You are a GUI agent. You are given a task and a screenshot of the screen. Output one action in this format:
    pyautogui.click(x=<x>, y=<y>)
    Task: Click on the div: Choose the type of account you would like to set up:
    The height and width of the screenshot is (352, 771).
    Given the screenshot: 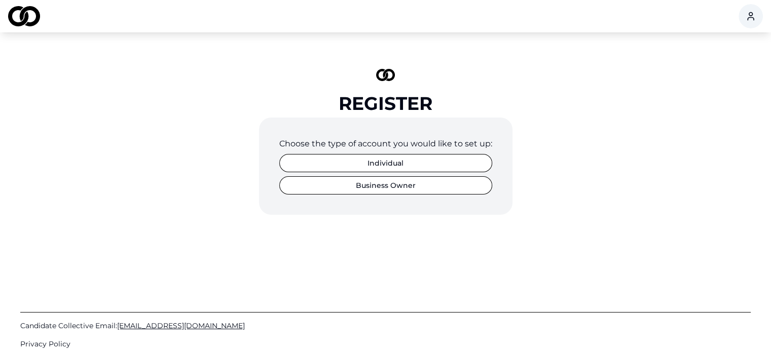 What is the action you would take?
    pyautogui.click(x=386, y=144)
    